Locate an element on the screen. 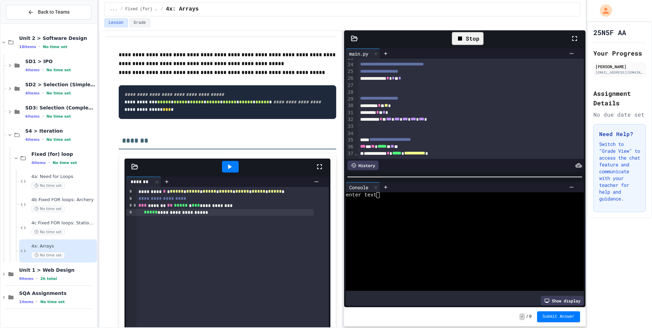  span: SD2 > Selection (Simple IF) is located at coordinates (60, 85).